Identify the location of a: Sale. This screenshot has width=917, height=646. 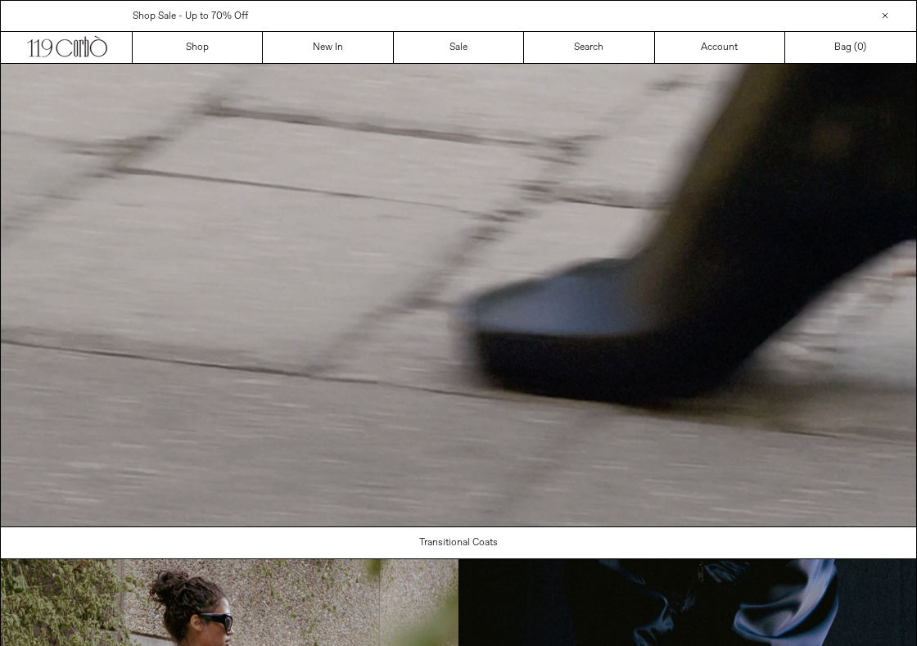
(459, 47).